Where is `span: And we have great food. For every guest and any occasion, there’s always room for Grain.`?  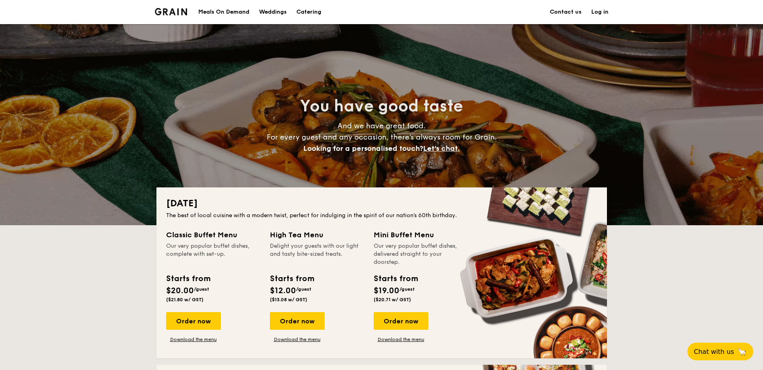 span: And we have great food. For every guest and any occasion, there’s always room for Grain. is located at coordinates (382, 137).